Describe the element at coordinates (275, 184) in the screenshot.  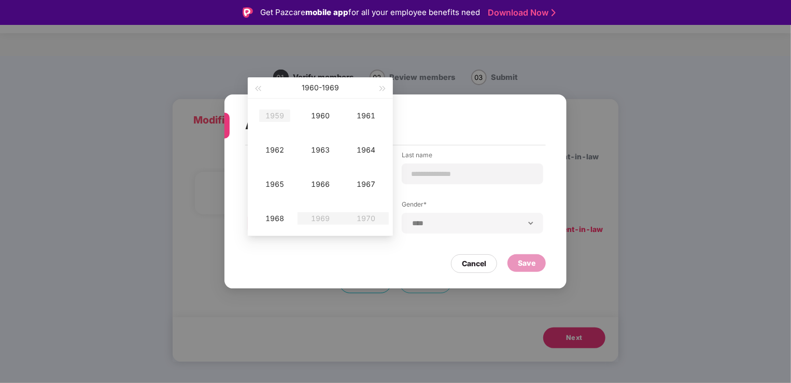
I see `div: 1965` at that location.